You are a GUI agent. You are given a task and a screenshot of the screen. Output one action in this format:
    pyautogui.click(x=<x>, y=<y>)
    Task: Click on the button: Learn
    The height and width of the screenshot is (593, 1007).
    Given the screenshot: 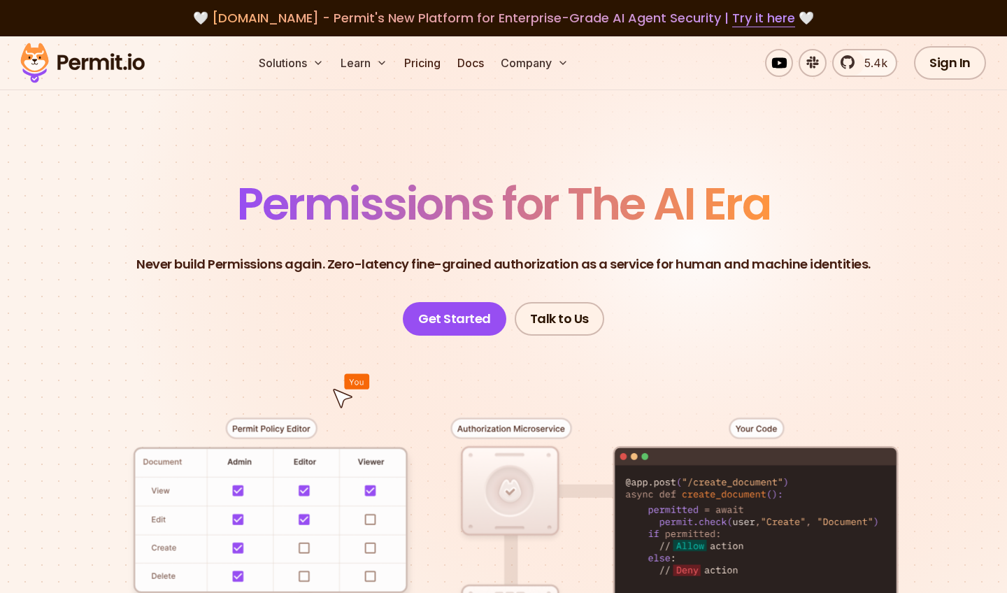 What is the action you would take?
    pyautogui.click(x=364, y=63)
    